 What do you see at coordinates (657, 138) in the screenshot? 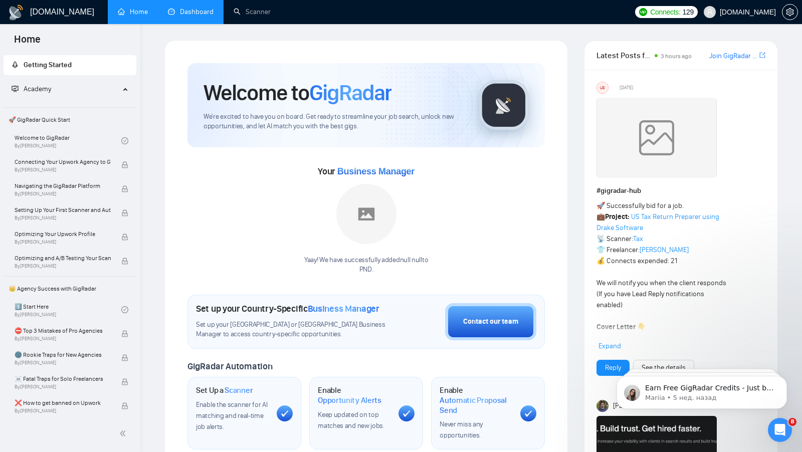
I see `img: weqQh+iSagEgQAAAABJRU5ErkJggg==` at bounding box center [657, 138].